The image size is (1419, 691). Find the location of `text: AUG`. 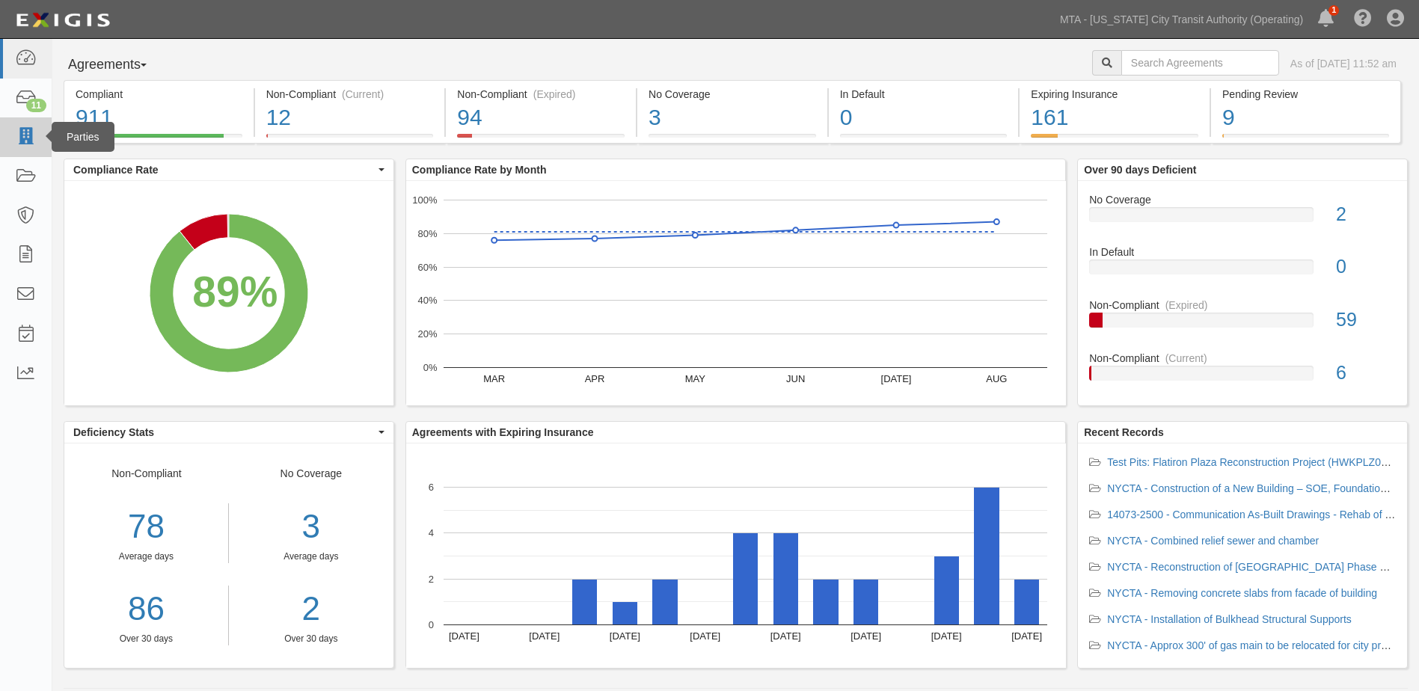

text: AUG is located at coordinates (996, 378).